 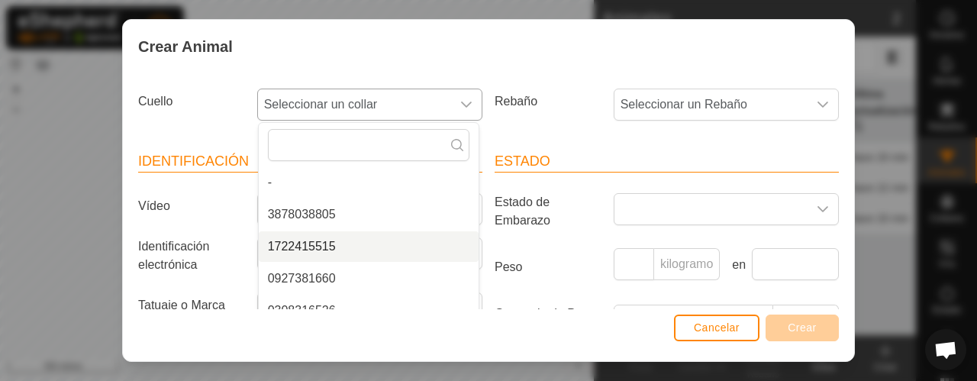 What do you see at coordinates (193, 161) in the screenshot?
I see `font: Identificación` at bounding box center [193, 161].